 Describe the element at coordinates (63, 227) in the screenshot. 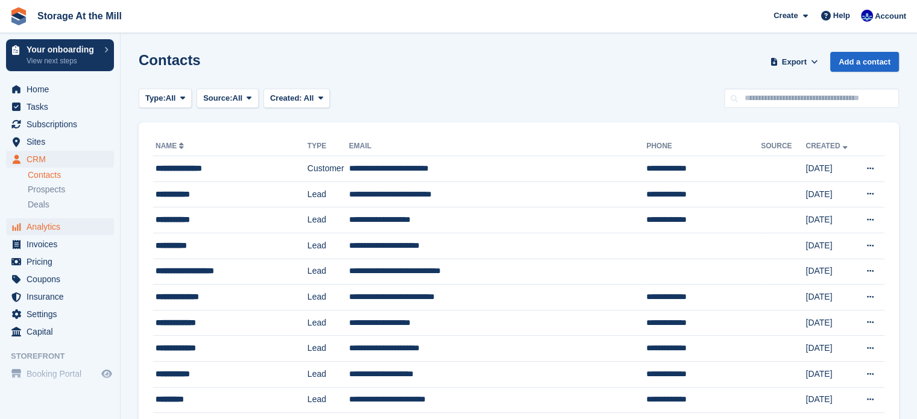

I see `span: Analytics` at that location.